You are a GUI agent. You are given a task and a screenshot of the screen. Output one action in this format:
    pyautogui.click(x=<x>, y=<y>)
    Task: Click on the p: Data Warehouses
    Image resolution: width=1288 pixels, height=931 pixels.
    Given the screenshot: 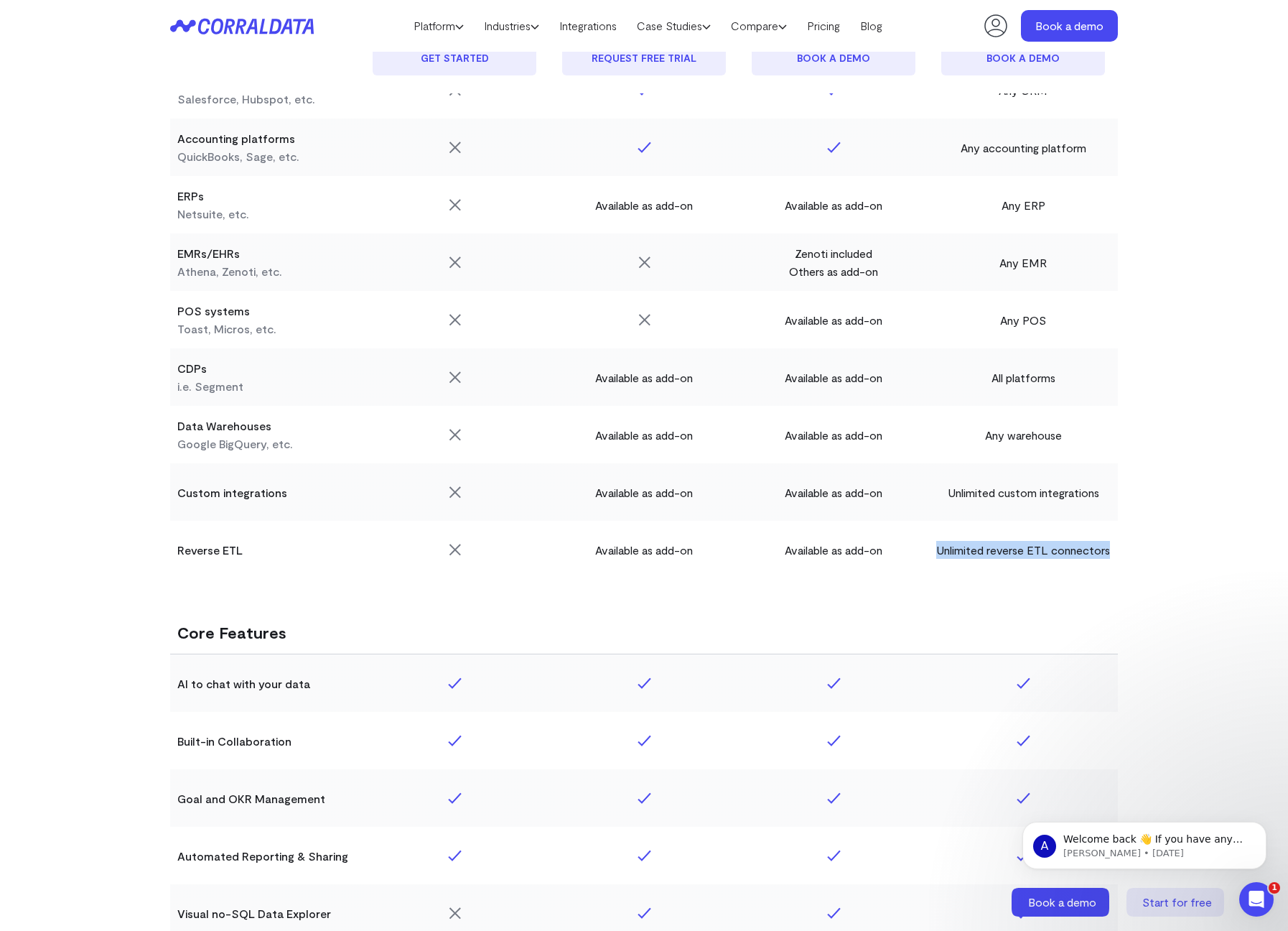 What is the action you would take?
    pyautogui.click(x=224, y=425)
    